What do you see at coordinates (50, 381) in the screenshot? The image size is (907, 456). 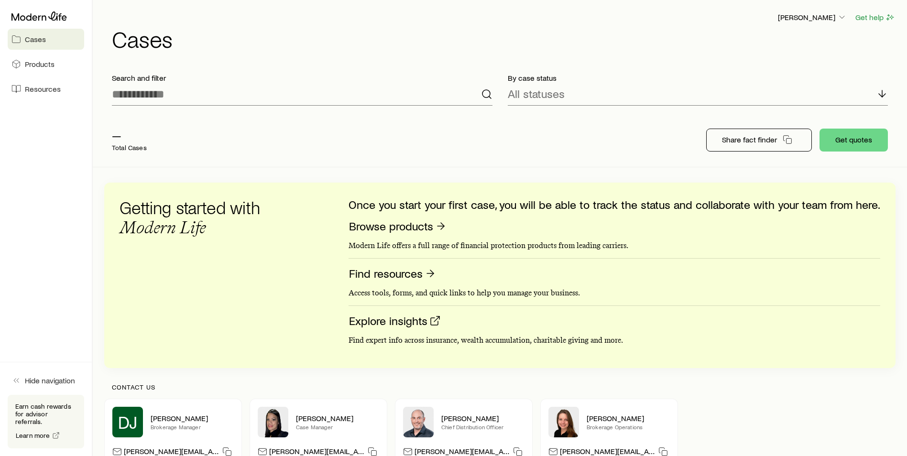 I see `span: Hide navigation` at bounding box center [50, 381].